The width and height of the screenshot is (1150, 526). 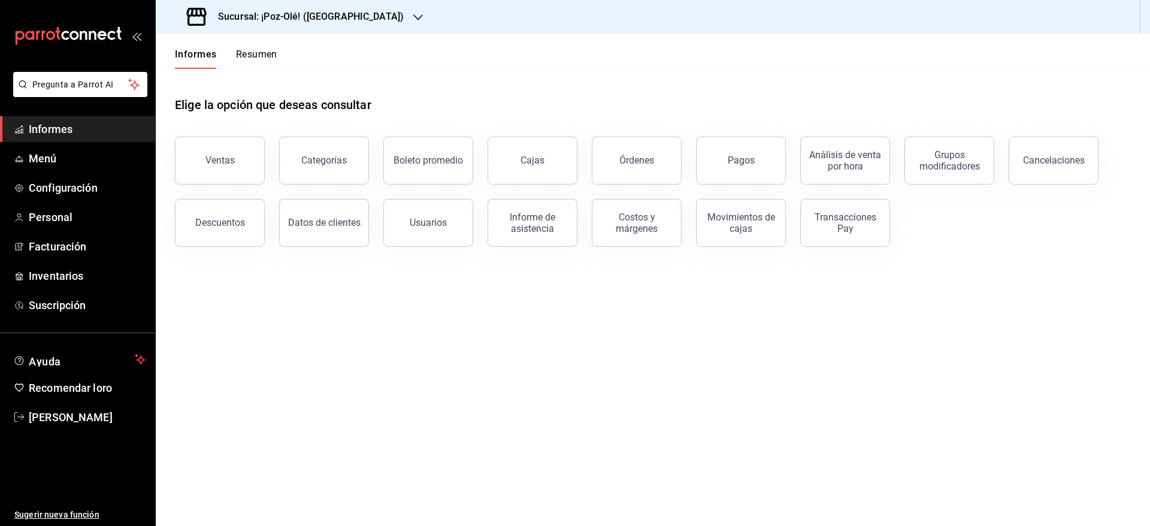 What do you see at coordinates (741, 223) in the screenshot?
I see `button: Movimientos de cajas` at bounding box center [741, 223].